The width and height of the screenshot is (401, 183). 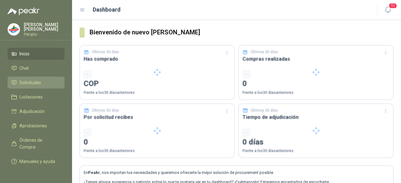 I want to click on b: Peakr, so click(x=94, y=173).